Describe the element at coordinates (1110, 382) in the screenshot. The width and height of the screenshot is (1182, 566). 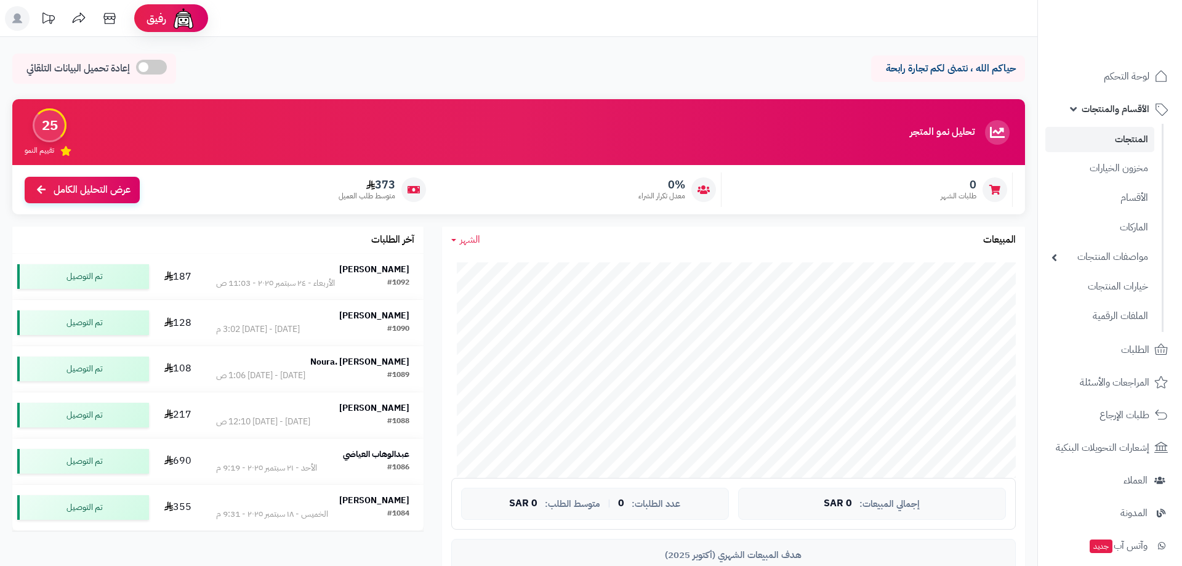
I see `a: المراجعات والأسئلة` at that location.